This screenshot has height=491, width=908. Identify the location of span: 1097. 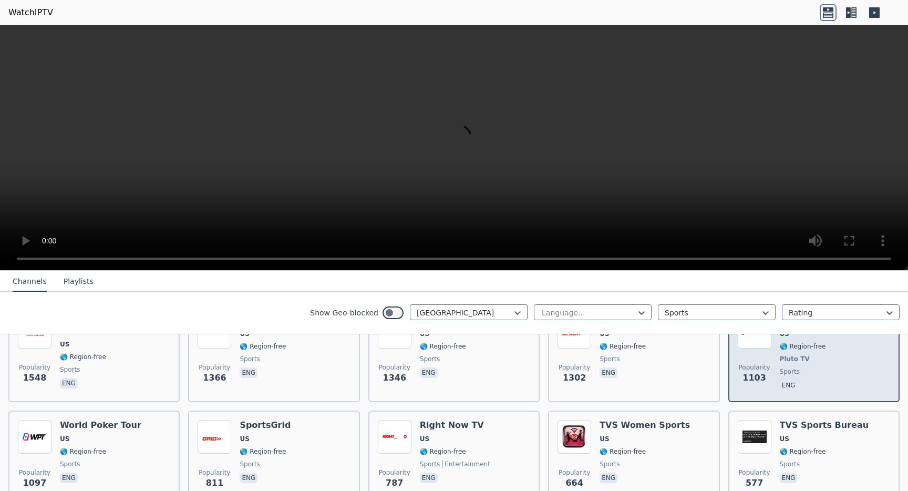
(35, 483).